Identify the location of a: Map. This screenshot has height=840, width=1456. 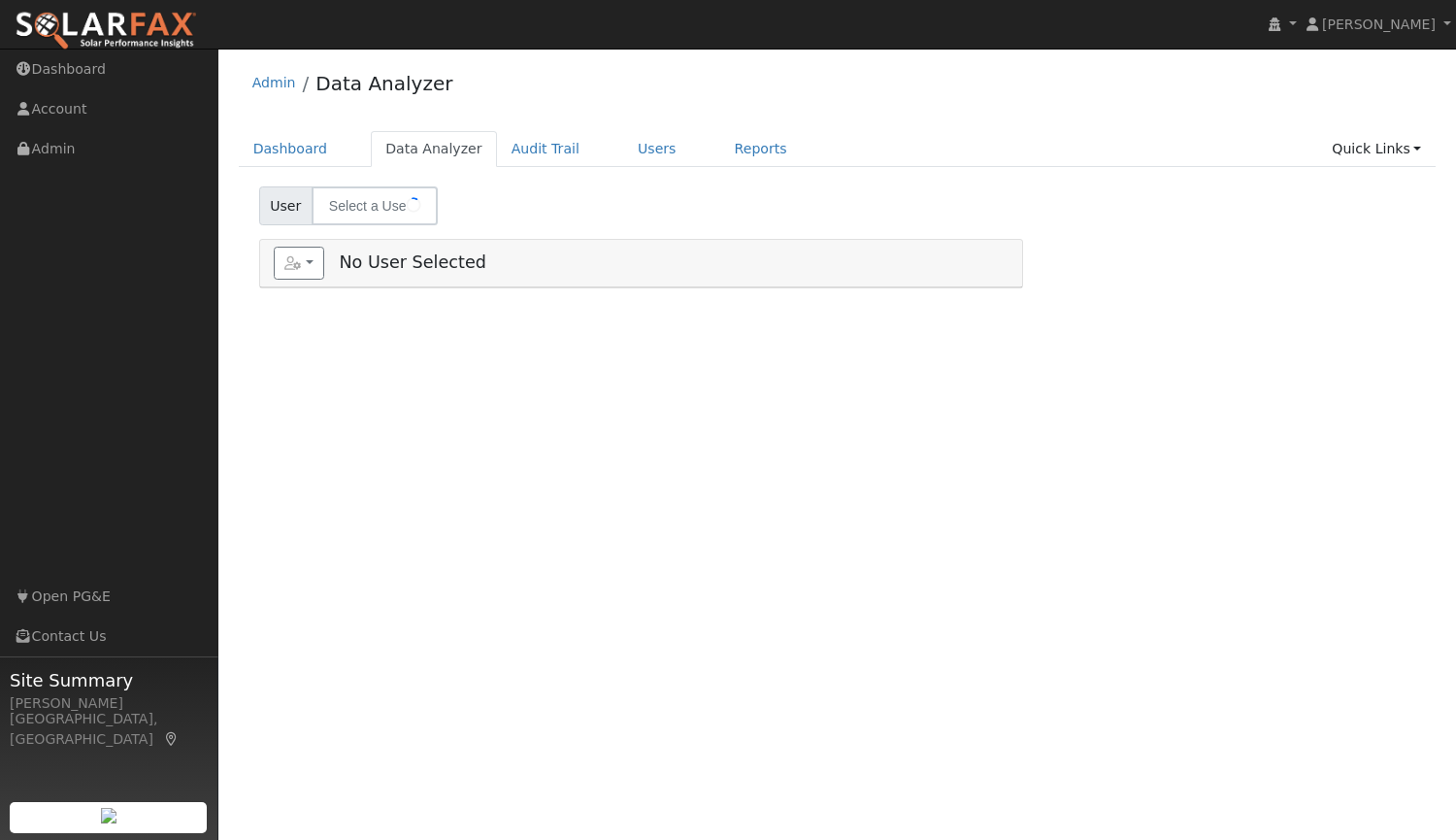
(171, 739).